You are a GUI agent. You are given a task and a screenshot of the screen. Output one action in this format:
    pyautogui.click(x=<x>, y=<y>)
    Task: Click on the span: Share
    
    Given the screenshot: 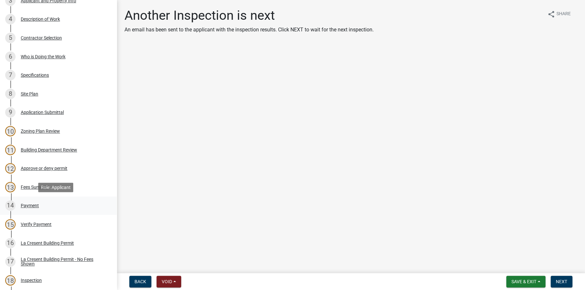 What is the action you would take?
    pyautogui.click(x=563, y=14)
    